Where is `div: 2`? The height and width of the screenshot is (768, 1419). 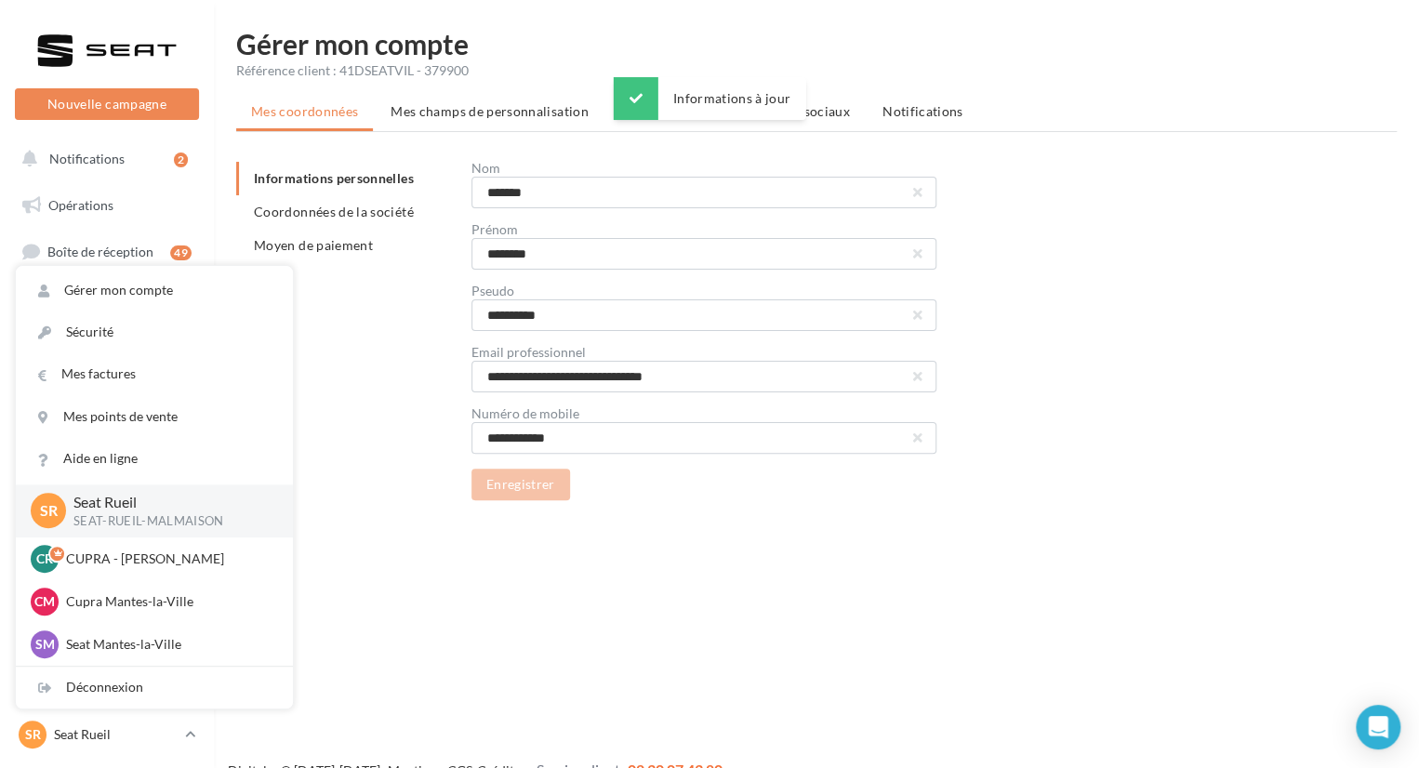
div: 2 is located at coordinates (180, 160).